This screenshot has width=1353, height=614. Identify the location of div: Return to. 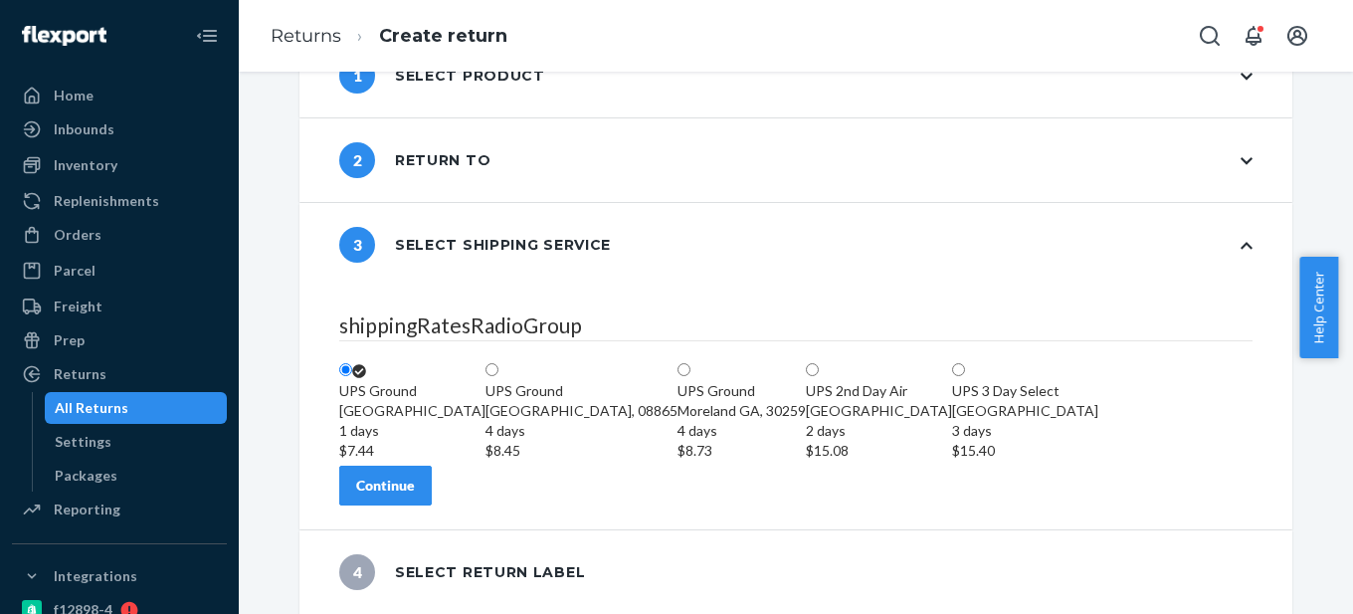
(415, 160).